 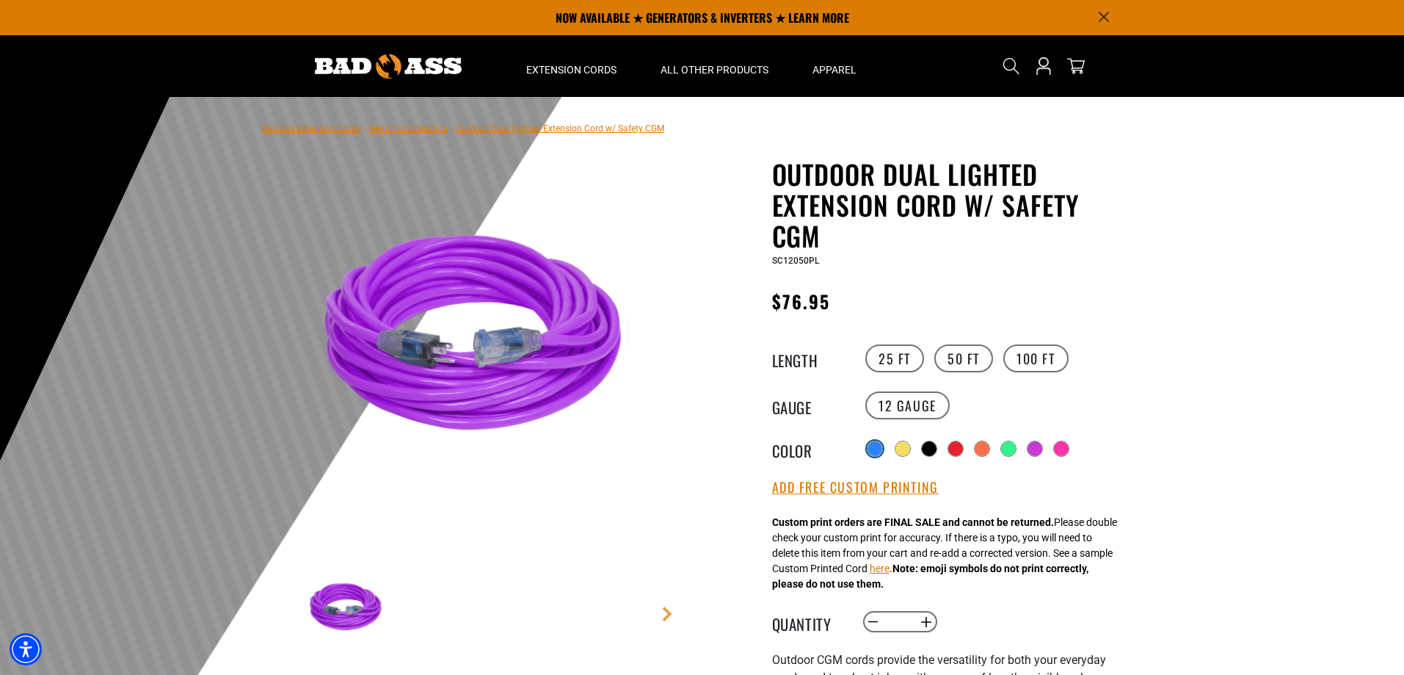 I want to click on span: Apparel, so click(x=835, y=70).